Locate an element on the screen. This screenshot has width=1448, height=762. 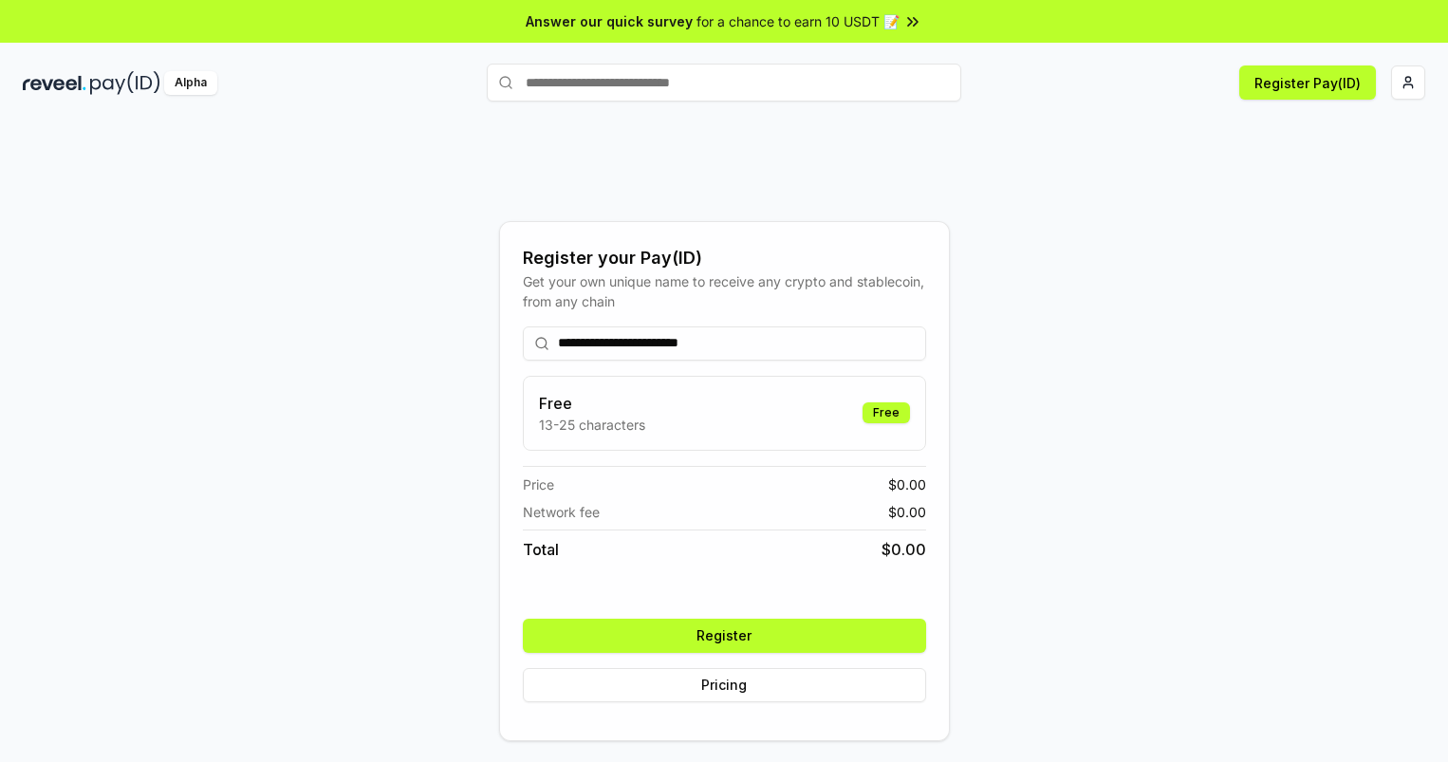
h3: Free is located at coordinates (592, 403).